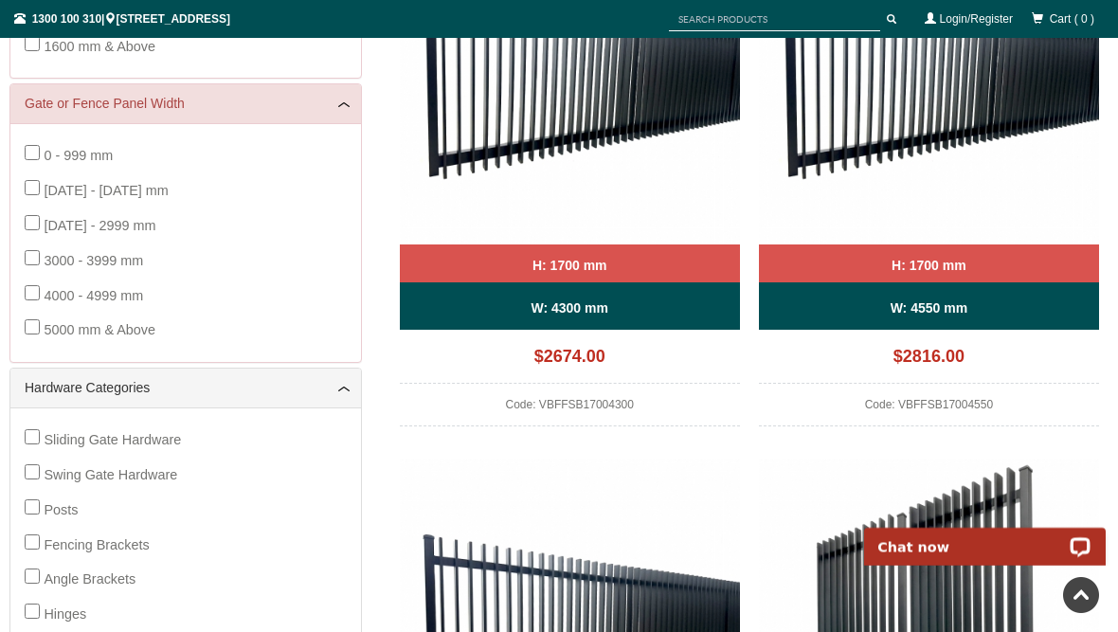 The height and width of the screenshot is (632, 1118). What do you see at coordinates (120, 41) in the screenshot?
I see `p: Chat now` at bounding box center [120, 41].